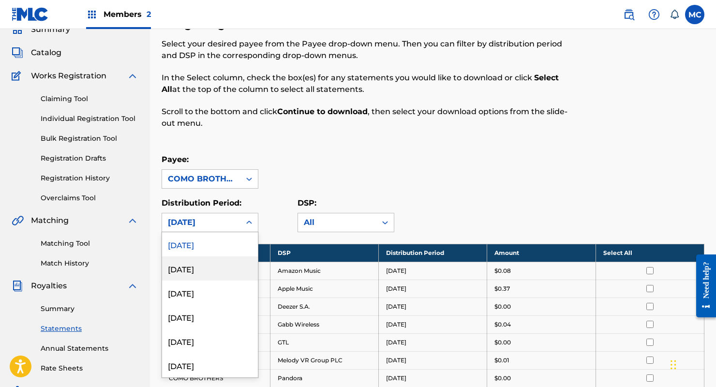 This screenshot has width=716, height=387. What do you see at coordinates (654, 15) in the screenshot?
I see `img: help` at bounding box center [654, 15].